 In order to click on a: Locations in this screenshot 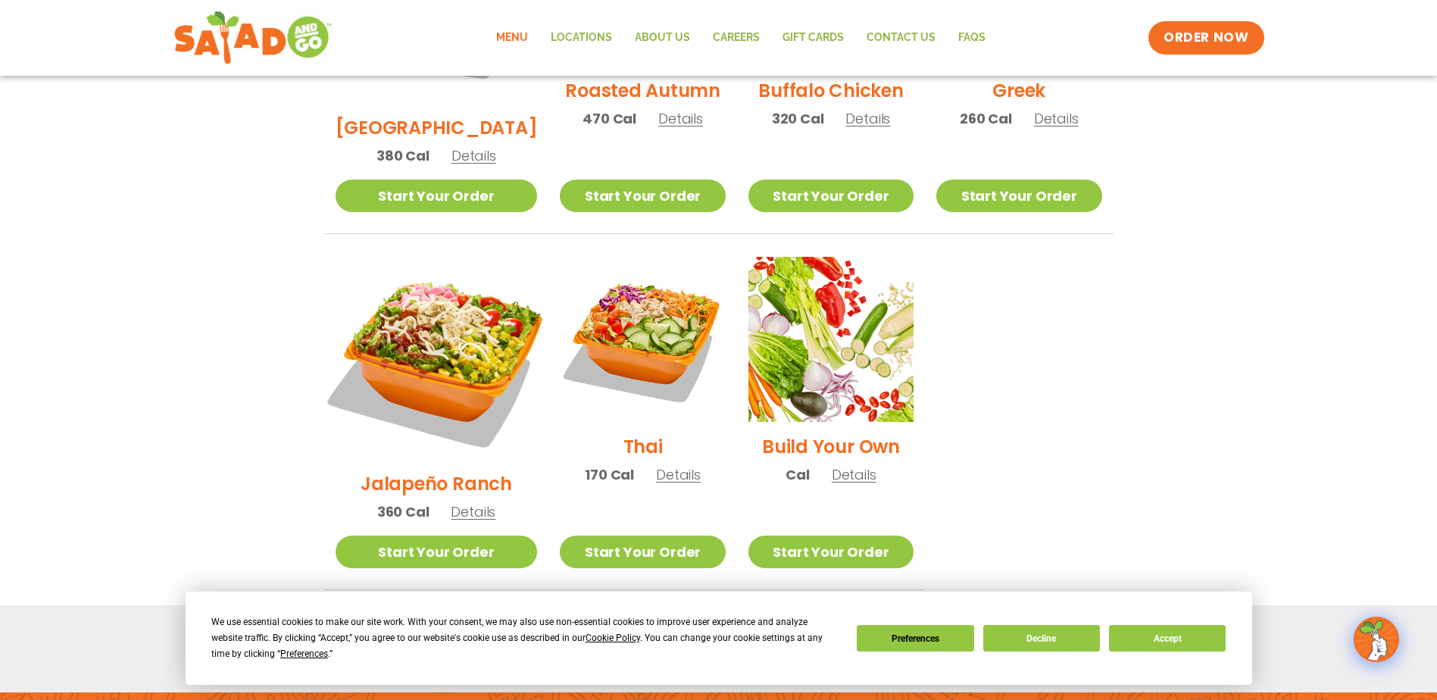, I will do `click(581, 38)`.